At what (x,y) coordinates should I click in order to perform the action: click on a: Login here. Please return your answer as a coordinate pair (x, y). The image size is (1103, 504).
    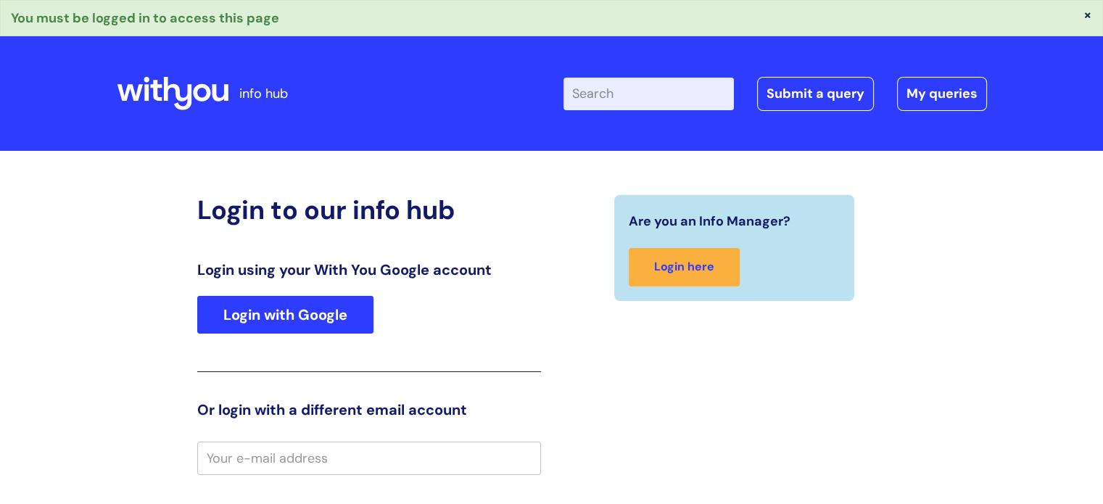
    Looking at the image, I should click on (684, 267).